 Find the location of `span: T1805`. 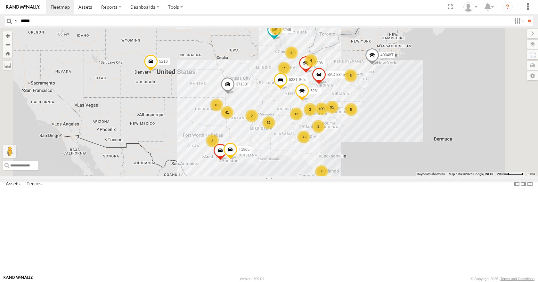

span: T1805 is located at coordinates (244, 150).